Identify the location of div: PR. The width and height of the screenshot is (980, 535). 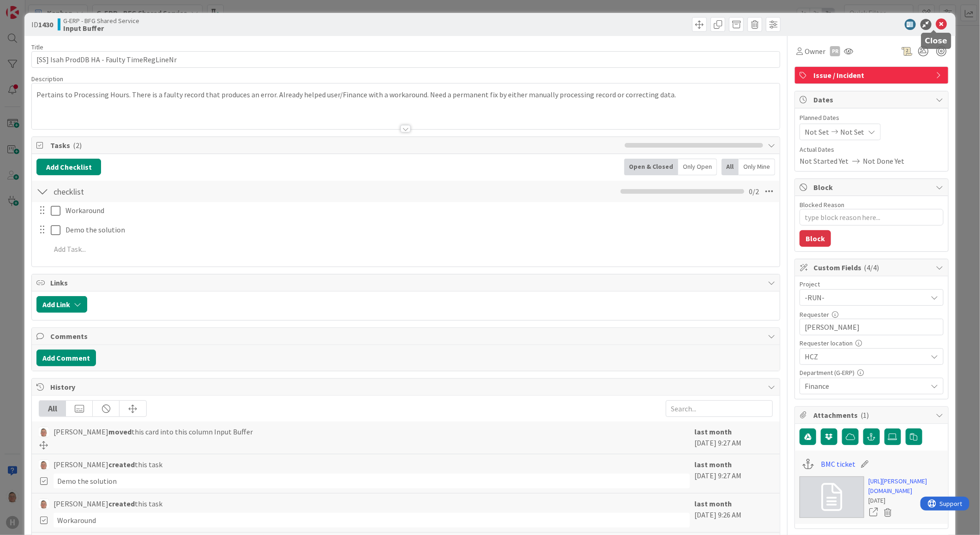
(835, 51).